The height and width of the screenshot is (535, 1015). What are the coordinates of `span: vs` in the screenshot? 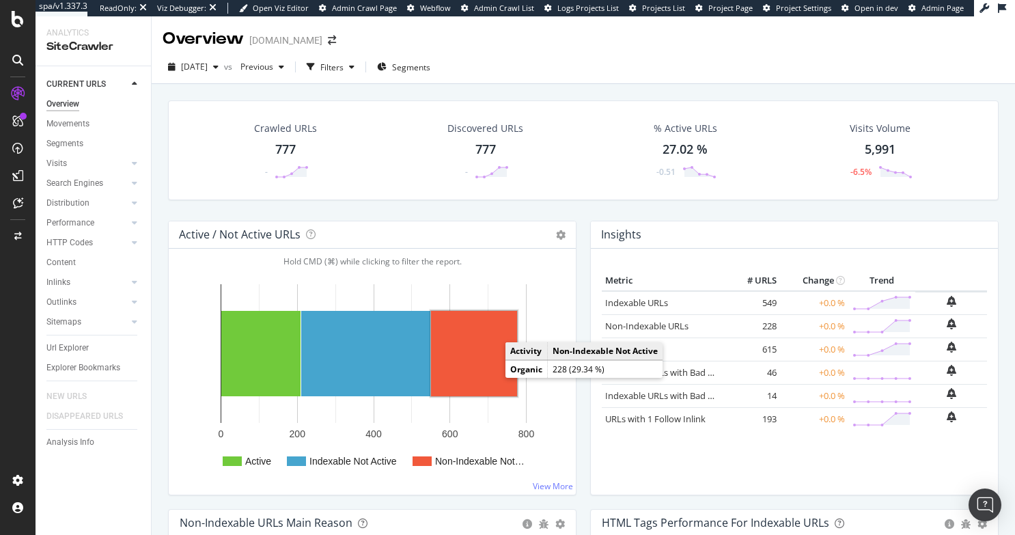 It's located at (230, 66).